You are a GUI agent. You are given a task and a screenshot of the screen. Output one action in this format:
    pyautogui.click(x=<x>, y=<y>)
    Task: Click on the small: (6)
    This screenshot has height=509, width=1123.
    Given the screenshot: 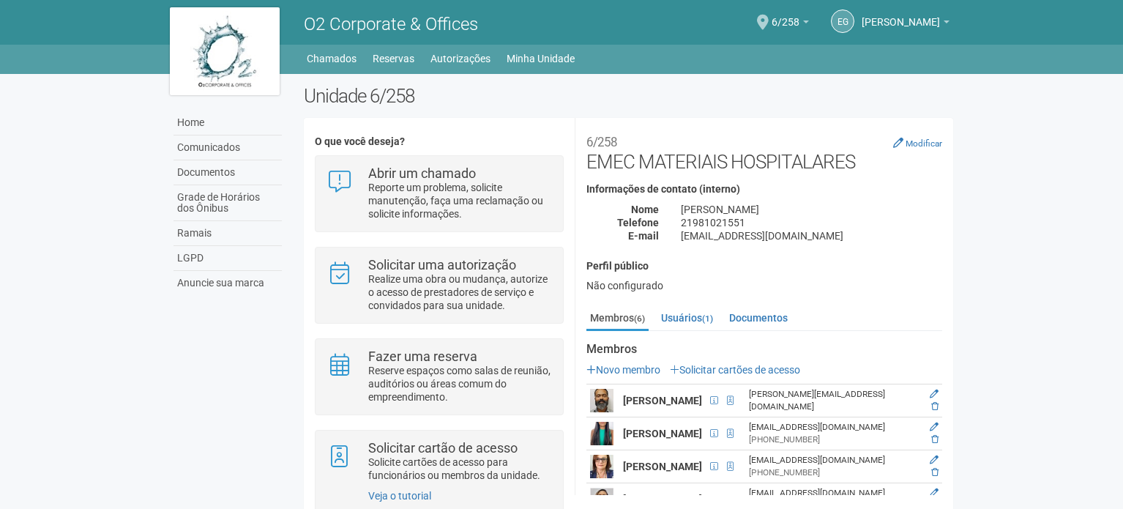 What is the action you would take?
    pyautogui.click(x=639, y=319)
    